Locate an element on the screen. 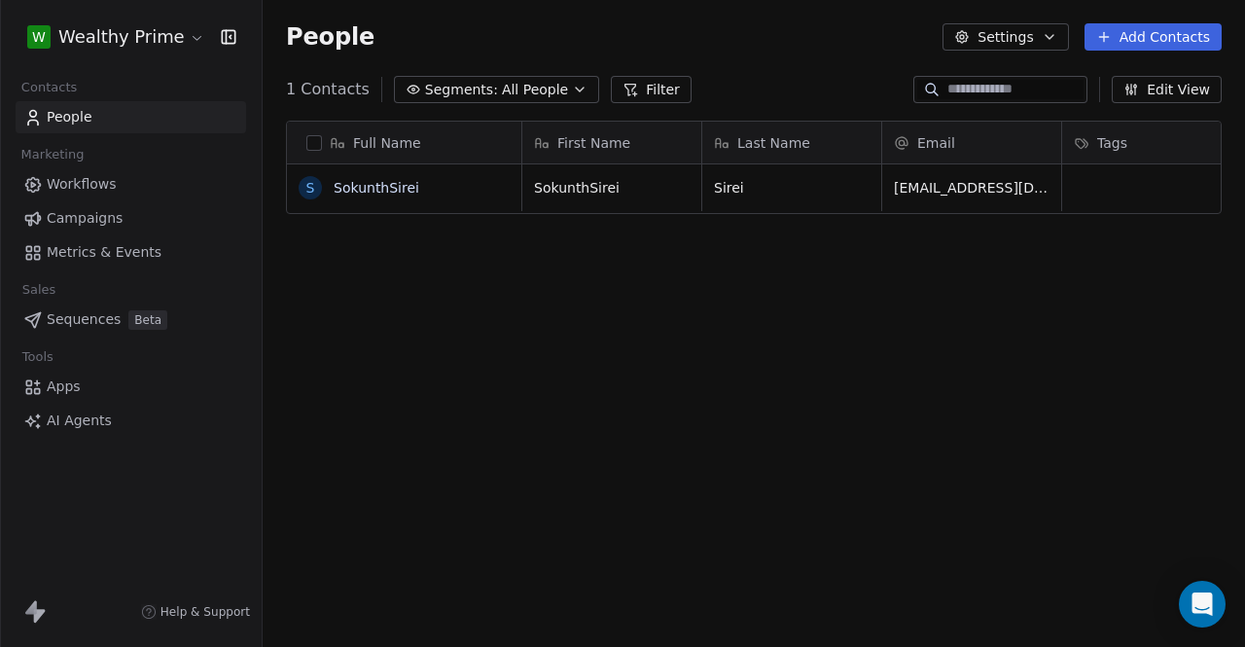  span: Metrics & Events is located at coordinates (104, 252).